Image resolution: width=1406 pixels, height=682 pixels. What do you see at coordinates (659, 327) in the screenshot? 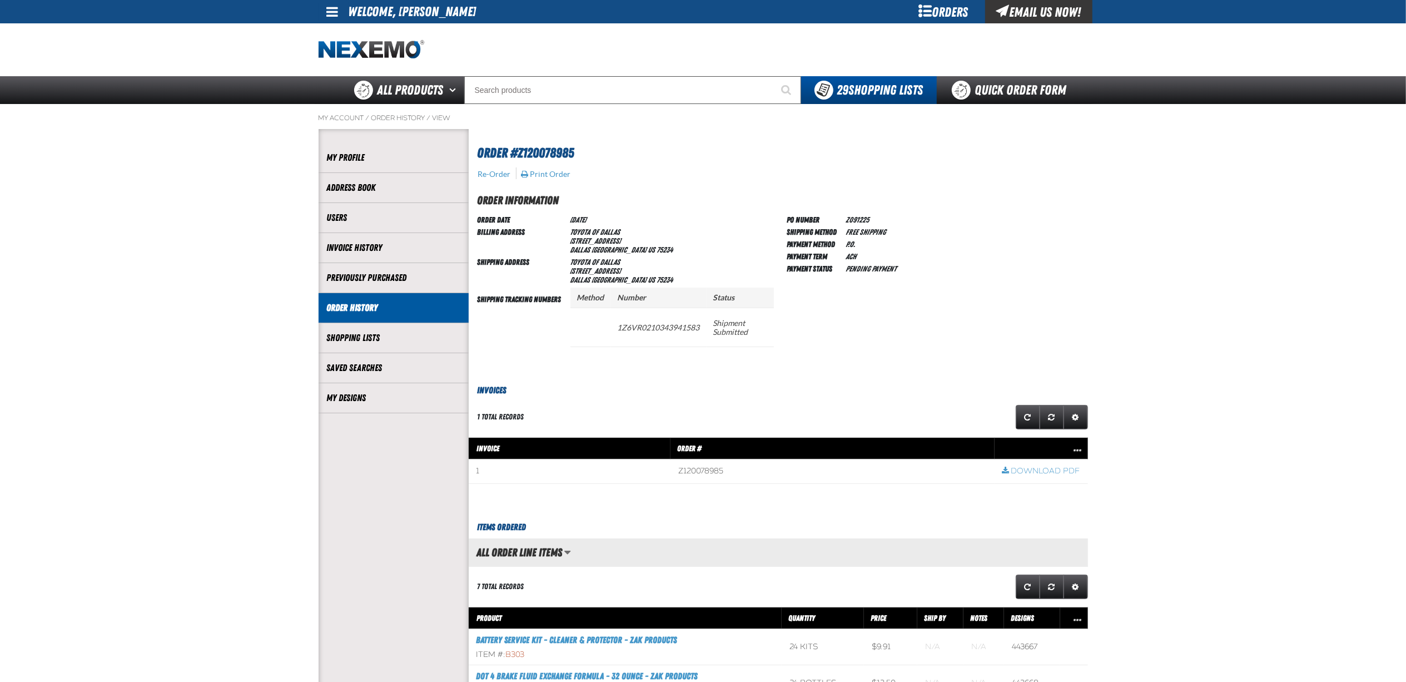
I see `td: 1Z6VR0210343941583` at bounding box center [659, 327].